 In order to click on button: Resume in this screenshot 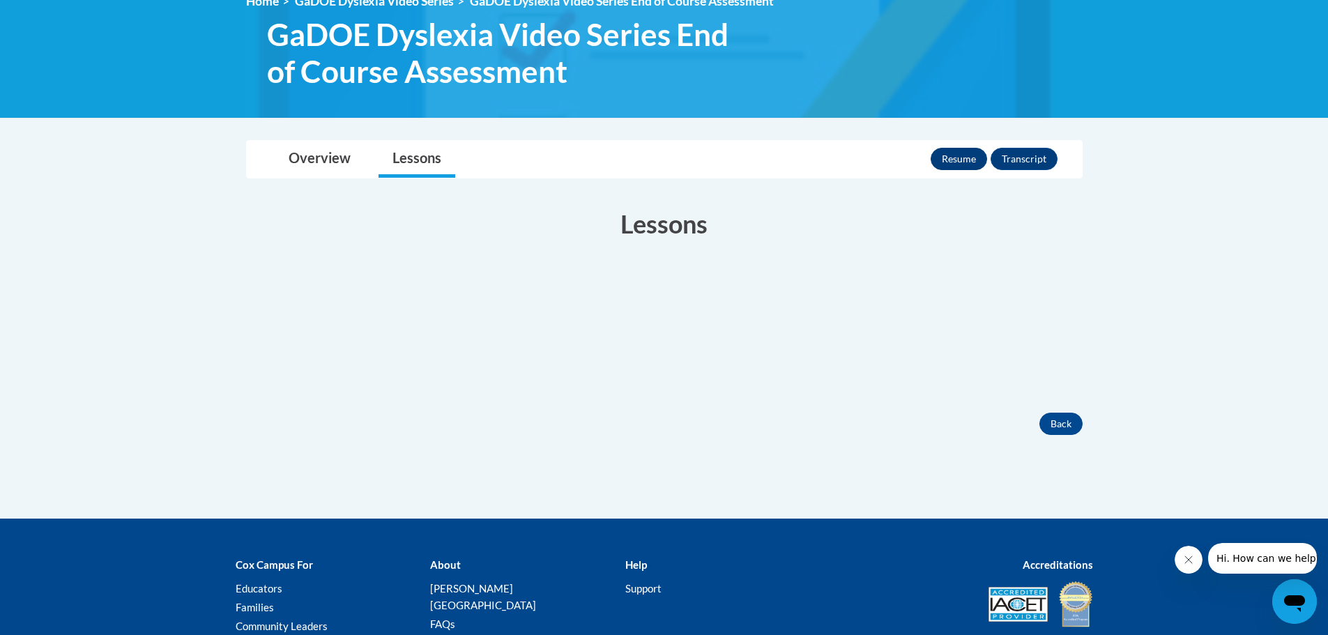, I will do `click(958, 159)`.